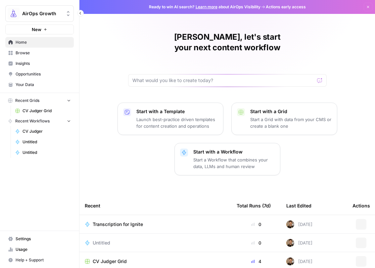 This screenshot has height=268, width=375. I want to click on span: Settings, so click(43, 239).